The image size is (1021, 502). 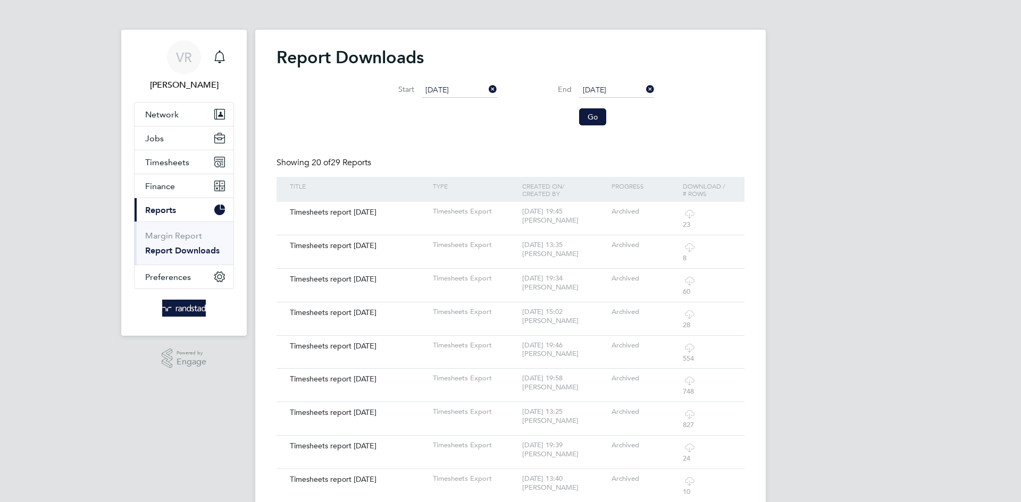 I want to click on span: 20 of, so click(x=321, y=163).